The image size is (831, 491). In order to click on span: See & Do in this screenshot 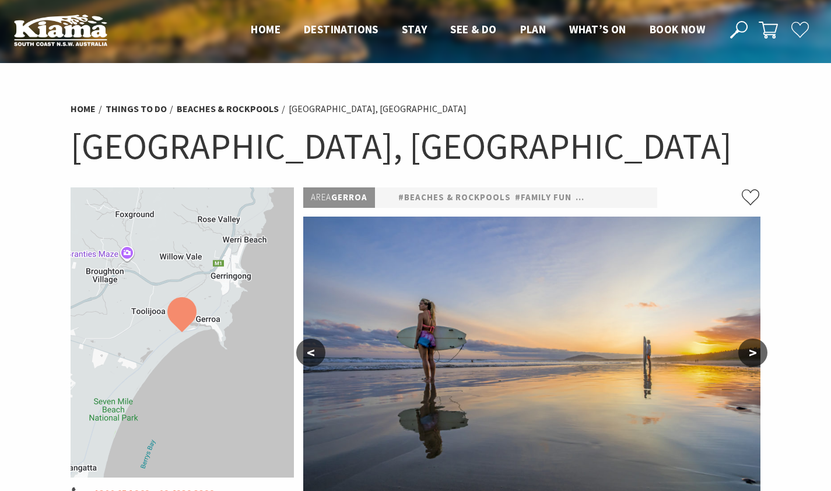, I will do `click(473, 29)`.